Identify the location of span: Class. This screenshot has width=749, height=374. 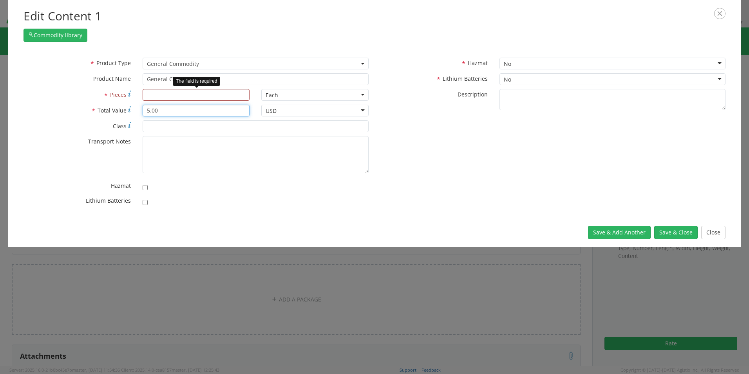
(119, 126).